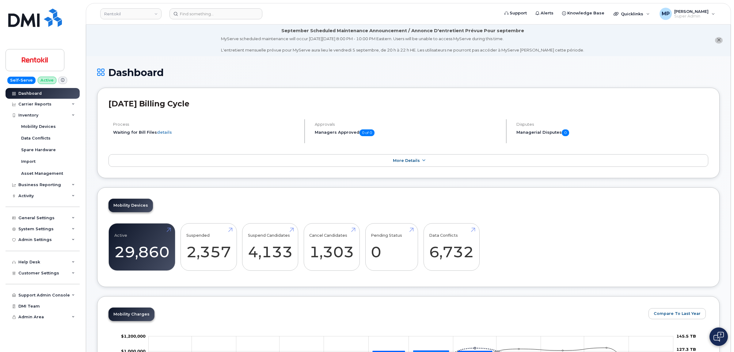 Image resolution: width=734 pixels, height=352 pixels. Describe the element at coordinates (133, 336) in the screenshot. I see `tspan: $1,200,000` at that location.